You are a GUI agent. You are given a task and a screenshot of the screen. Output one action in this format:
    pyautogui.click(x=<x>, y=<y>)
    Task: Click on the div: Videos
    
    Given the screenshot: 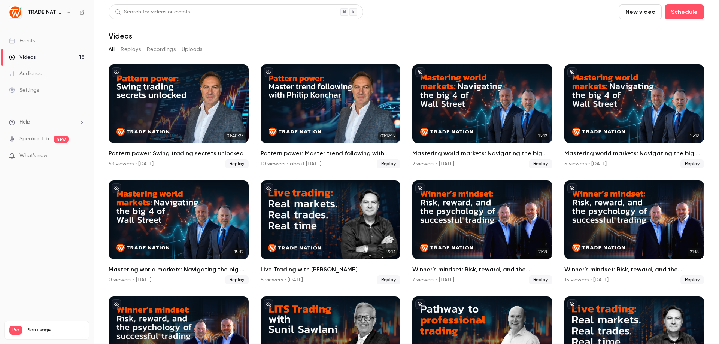 What is the action you would take?
    pyautogui.click(x=22, y=57)
    